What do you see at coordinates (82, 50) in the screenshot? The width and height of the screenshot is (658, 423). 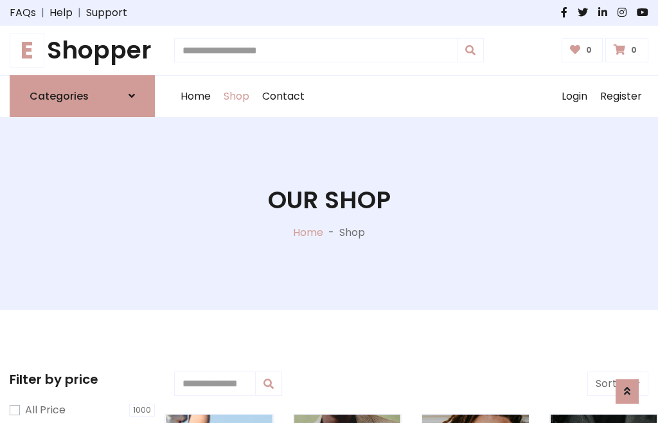 I see `h1: Shopper` at bounding box center [82, 50].